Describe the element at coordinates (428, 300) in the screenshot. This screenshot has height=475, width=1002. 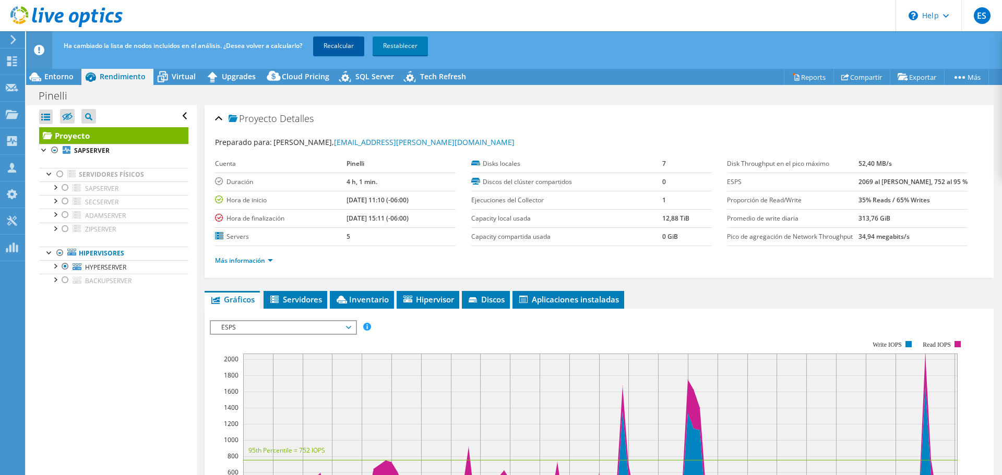
I see `span: Hipervisor` at that location.